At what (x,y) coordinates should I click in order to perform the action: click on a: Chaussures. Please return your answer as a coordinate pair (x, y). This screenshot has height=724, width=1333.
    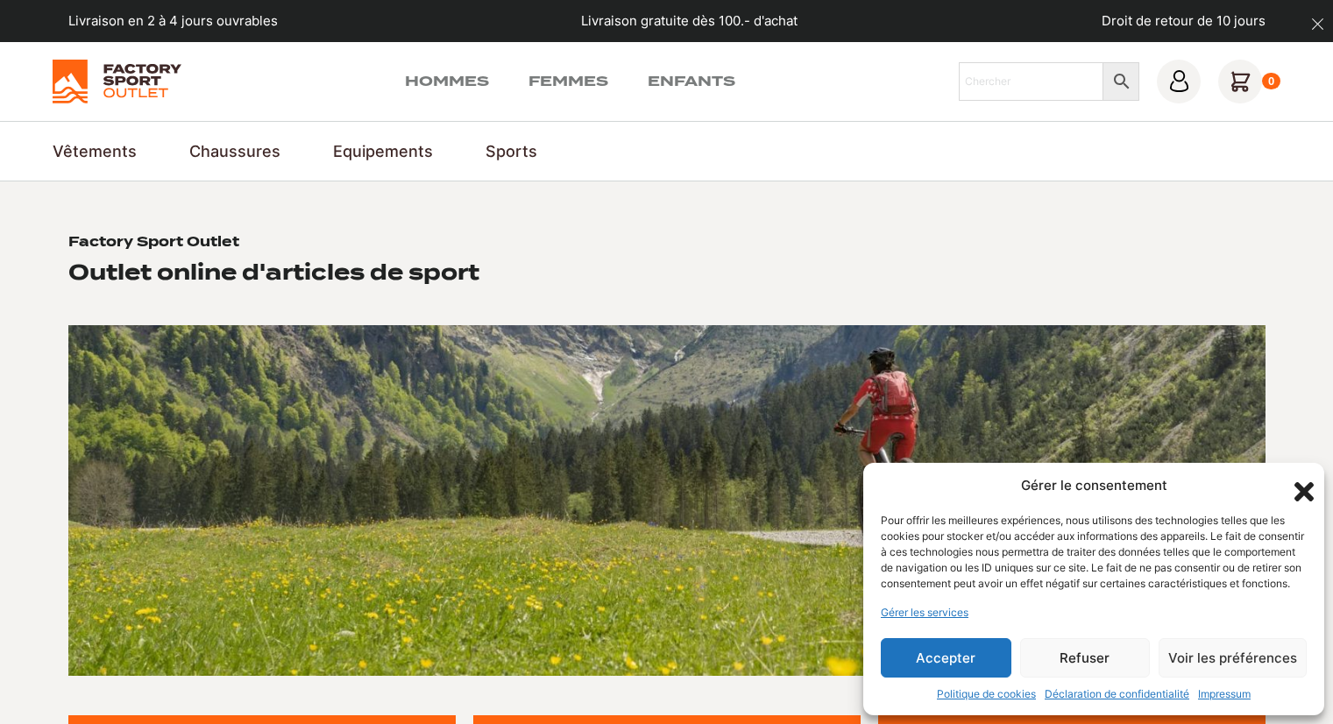
    Looking at the image, I should click on (235, 151).